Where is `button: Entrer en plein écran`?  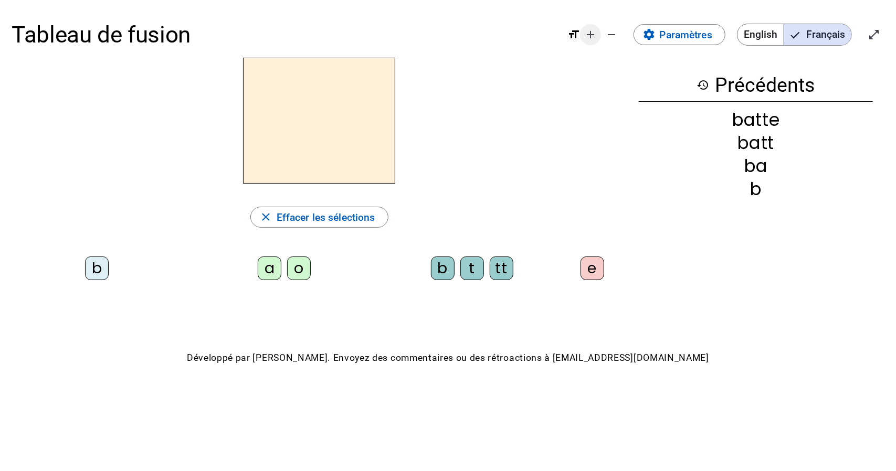
button: Entrer en plein écran is located at coordinates (874, 35).